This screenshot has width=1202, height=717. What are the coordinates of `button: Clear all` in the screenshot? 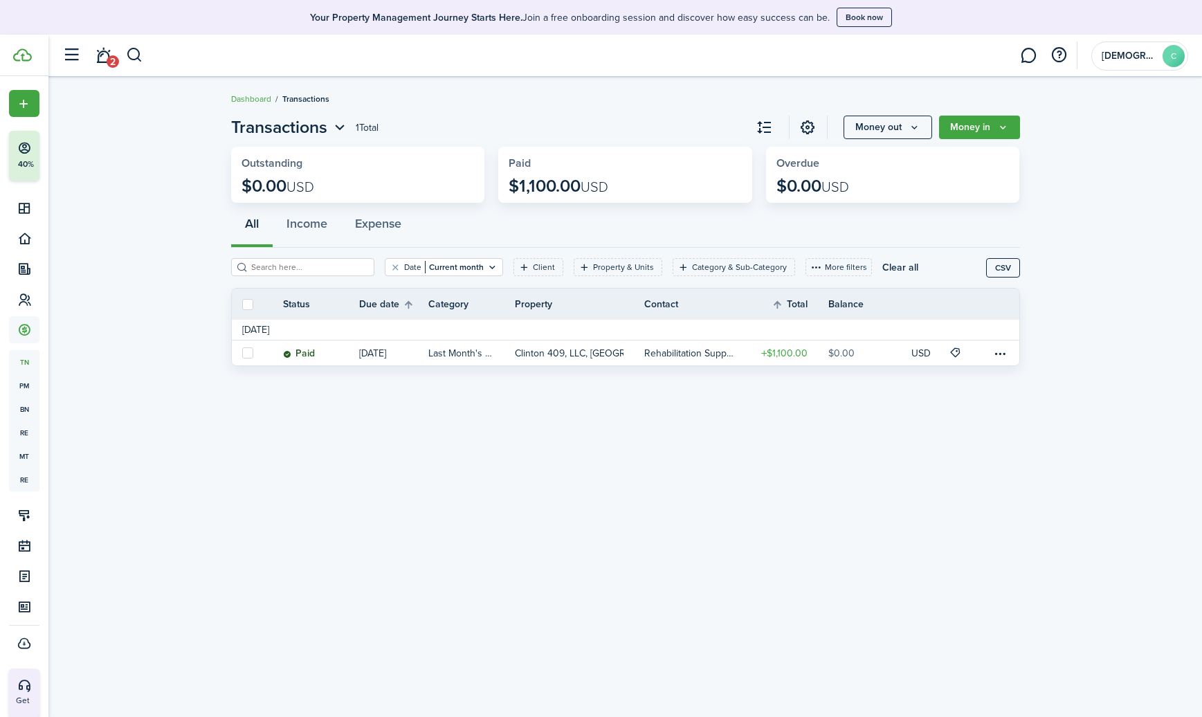 It's located at (900, 267).